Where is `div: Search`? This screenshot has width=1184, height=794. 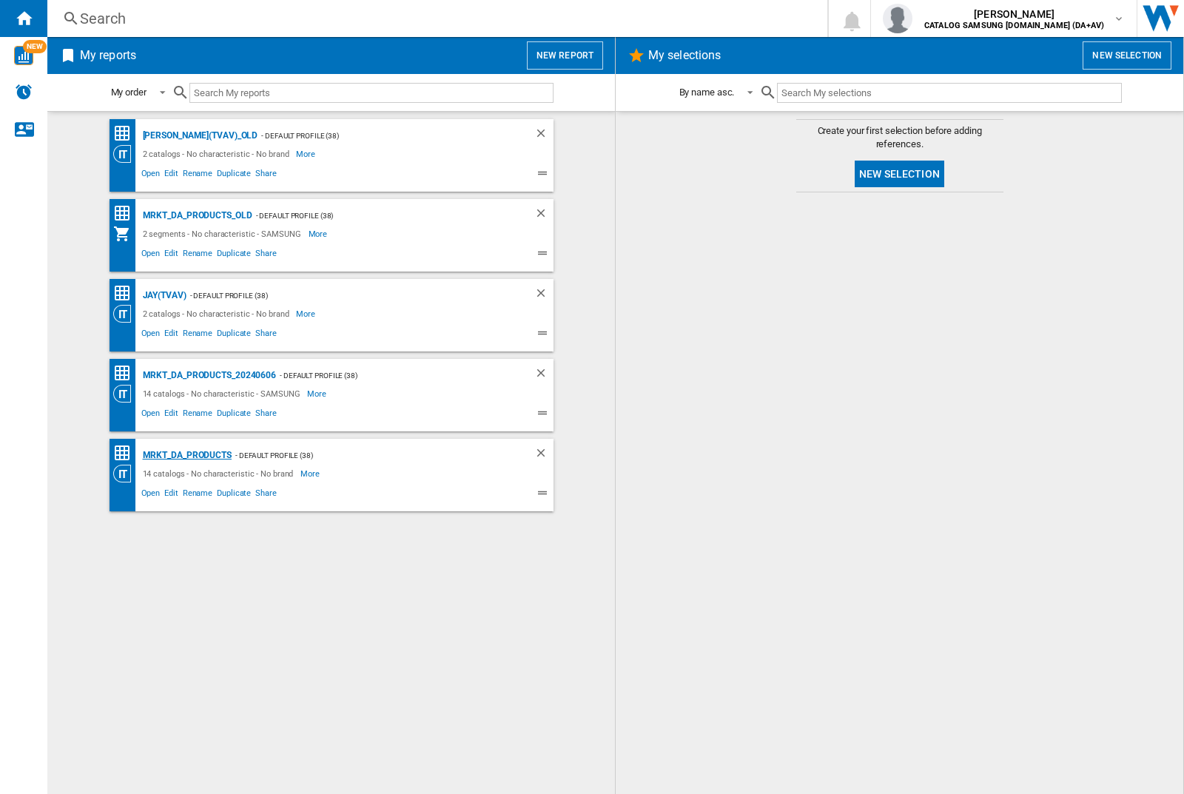 div: Search is located at coordinates (434, 19).